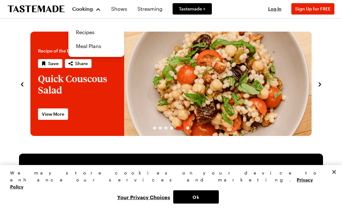 This screenshot has width=342, height=208. I want to click on div: Privacy, so click(168, 187).